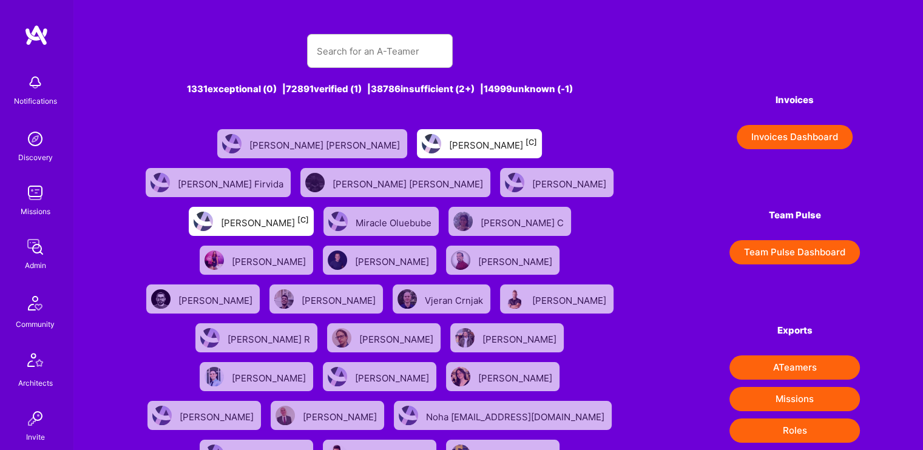 This screenshot has height=450, width=923. What do you see at coordinates (794, 215) in the screenshot?
I see `h4: Team Pulse` at bounding box center [794, 215].